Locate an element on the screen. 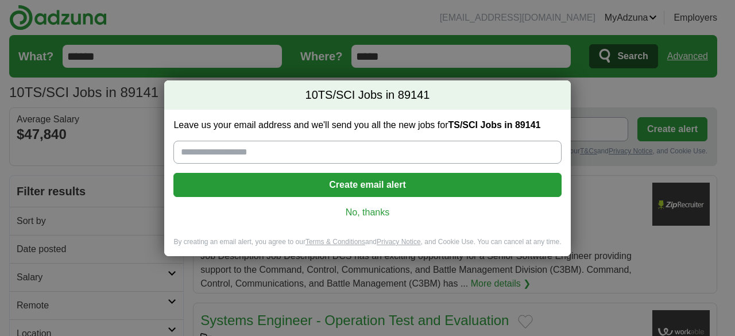 Image resolution: width=735 pixels, height=336 pixels. button: Create email alert is located at coordinates (367, 185).